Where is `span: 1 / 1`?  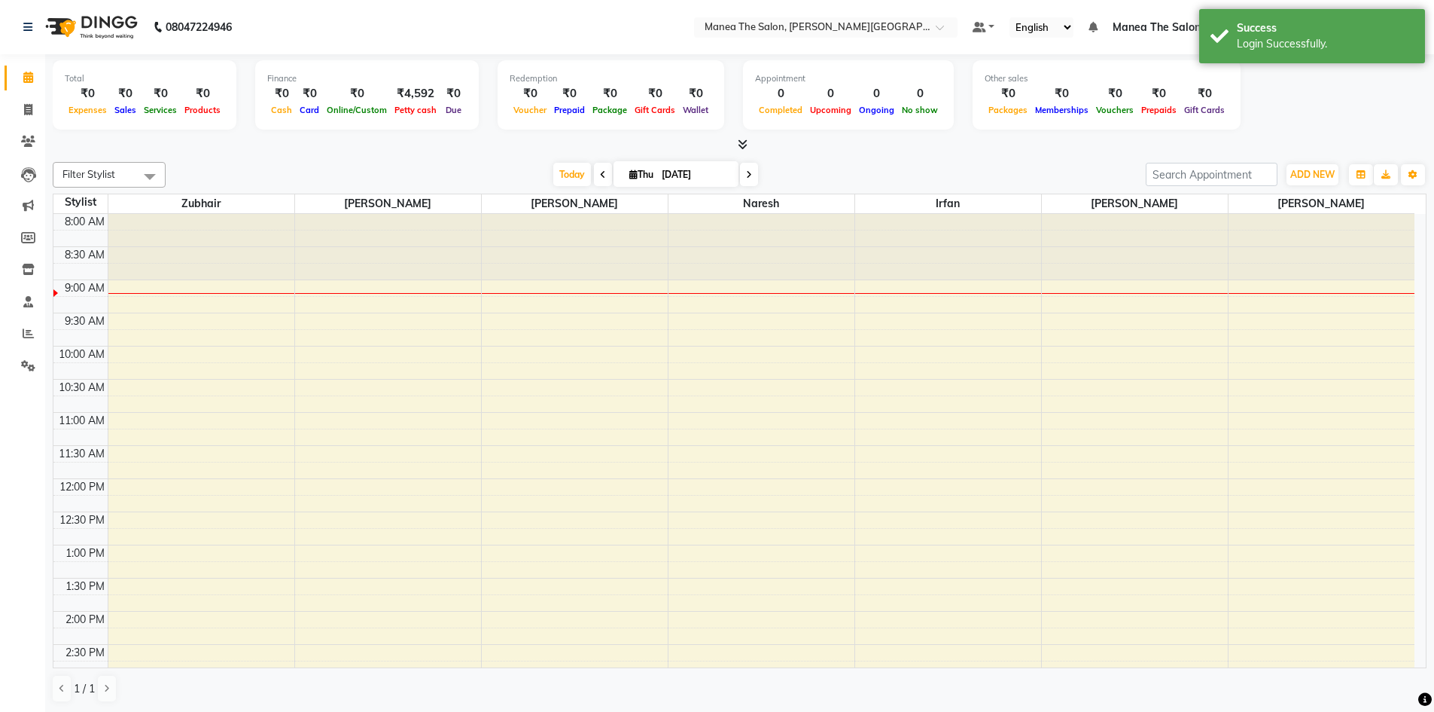 span: 1 / 1 is located at coordinates (84, 688).